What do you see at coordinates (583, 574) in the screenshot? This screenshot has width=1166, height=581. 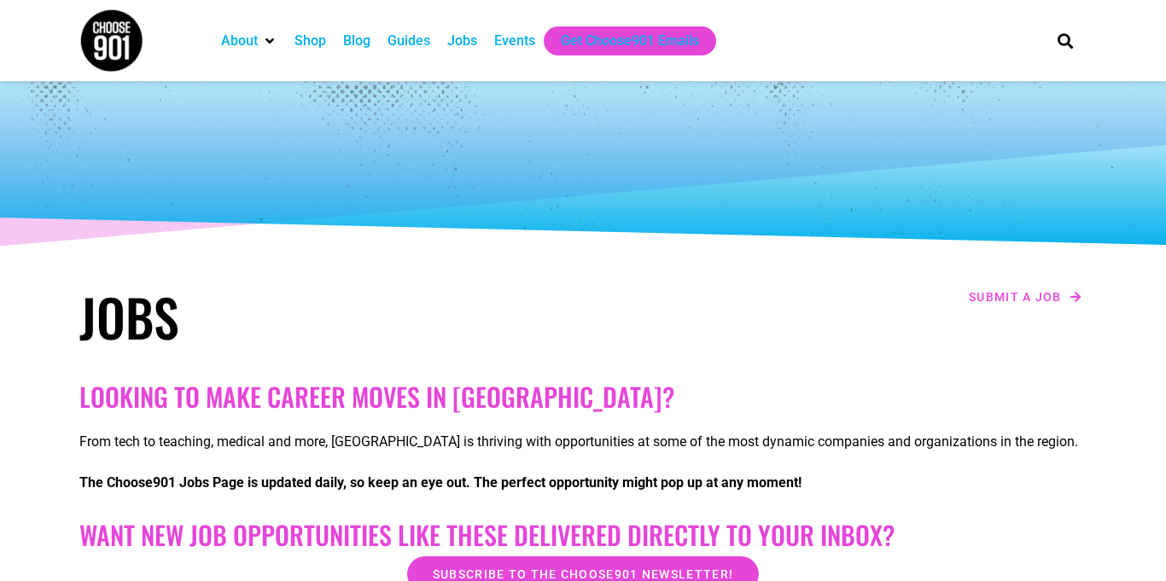 I see `span: Subscribe to the Choose901 newsletter!` at bounding box center [583, 574].